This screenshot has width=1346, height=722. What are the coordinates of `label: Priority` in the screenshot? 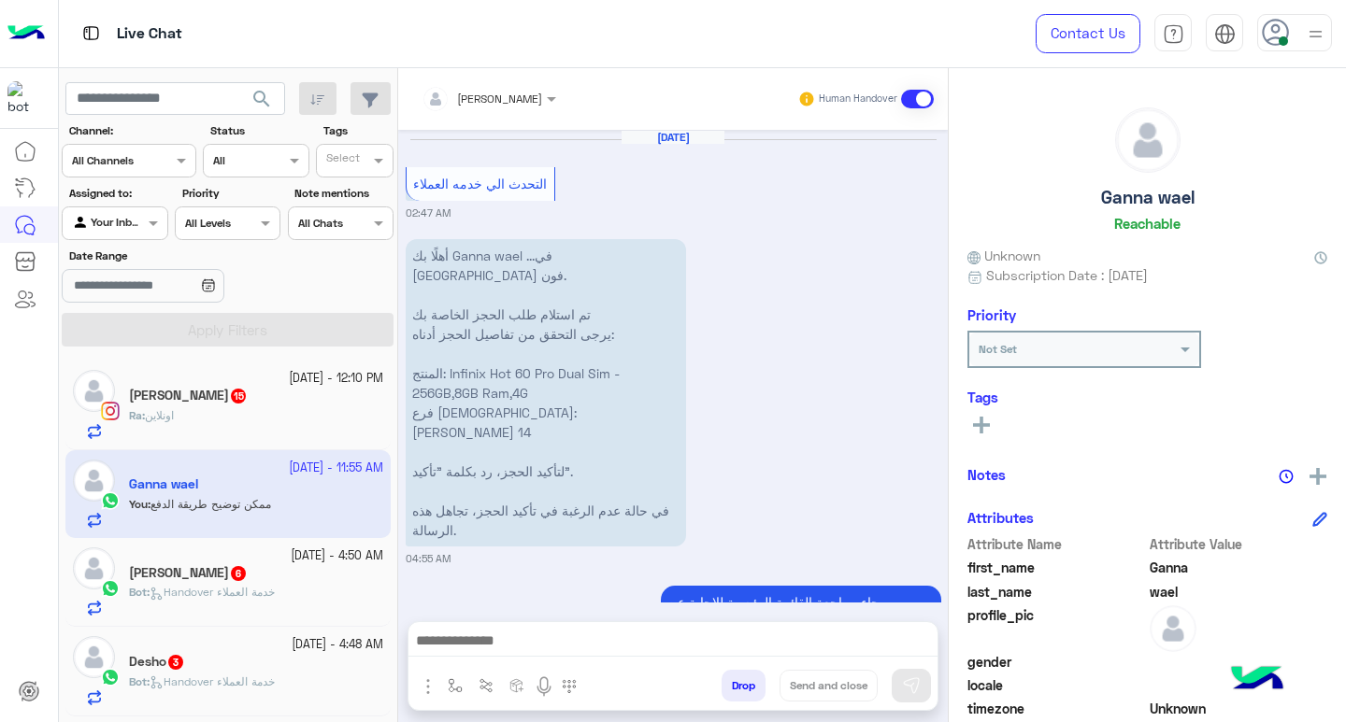 It's located at (230, 193).